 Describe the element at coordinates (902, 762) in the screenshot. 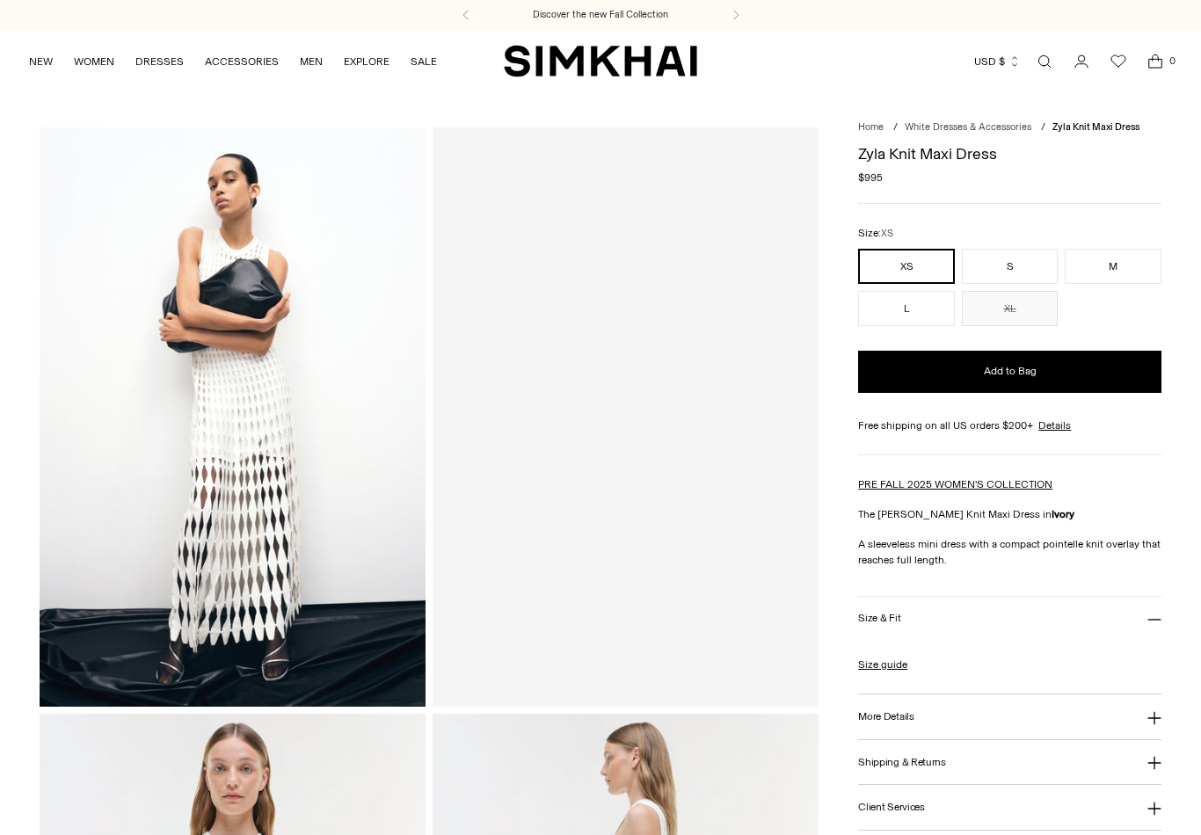

I see `h3: Shipping & Returns` at that location.